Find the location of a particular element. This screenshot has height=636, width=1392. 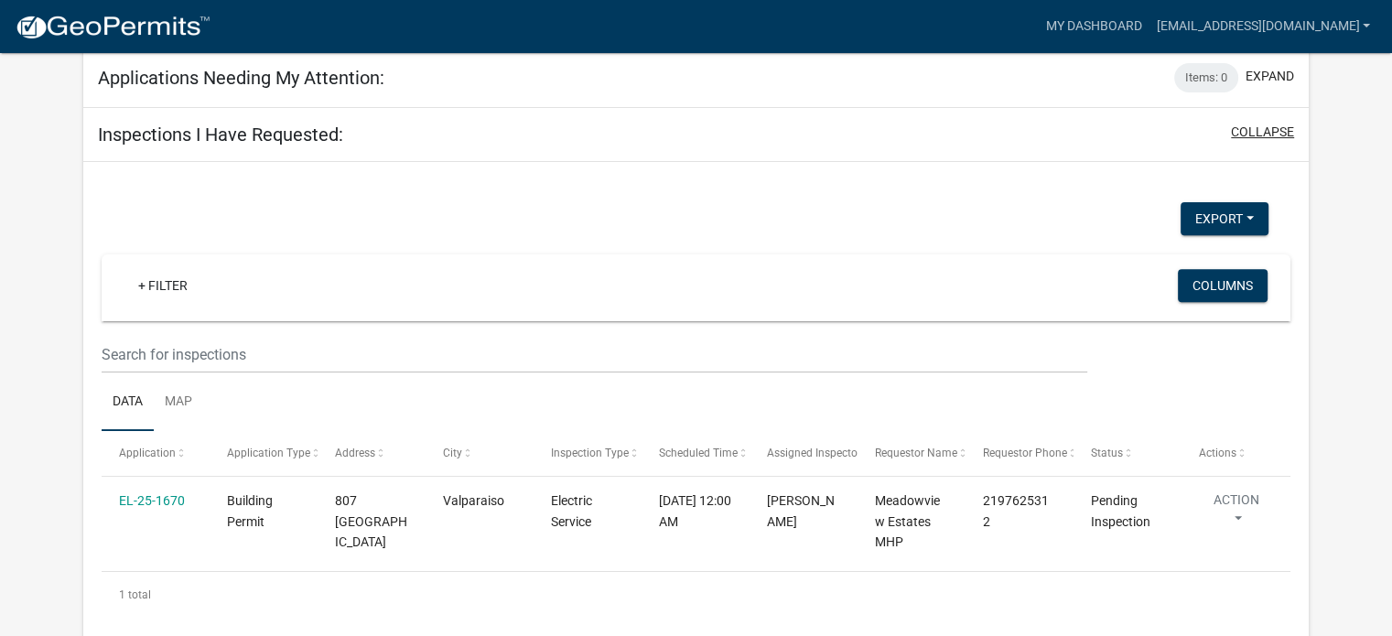

span: 2197625312 is located at coordinates (1016, 511).